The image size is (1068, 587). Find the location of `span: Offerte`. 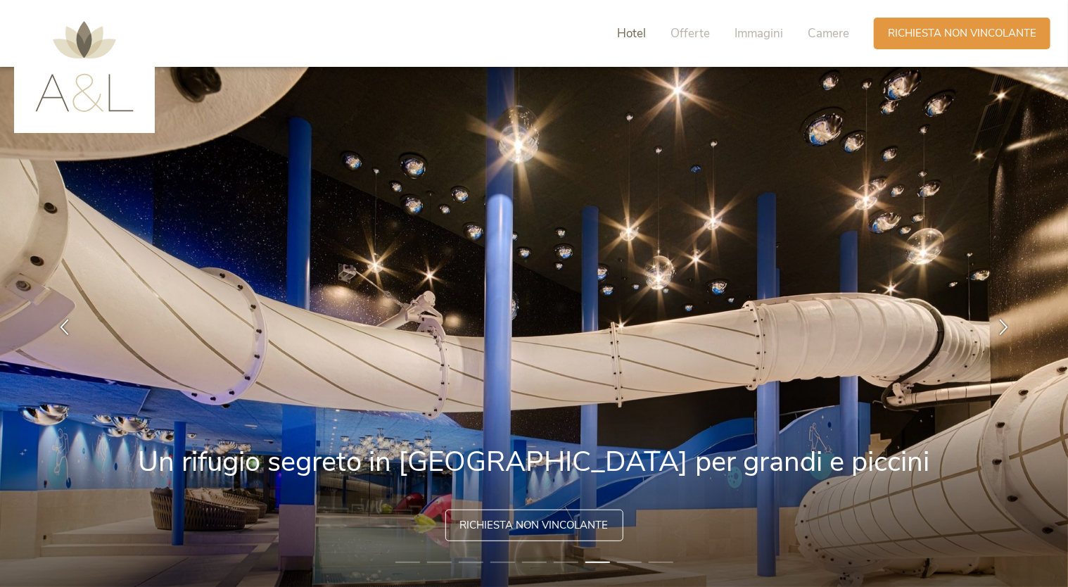

span: Offerte is located at coordinates (690, 33).